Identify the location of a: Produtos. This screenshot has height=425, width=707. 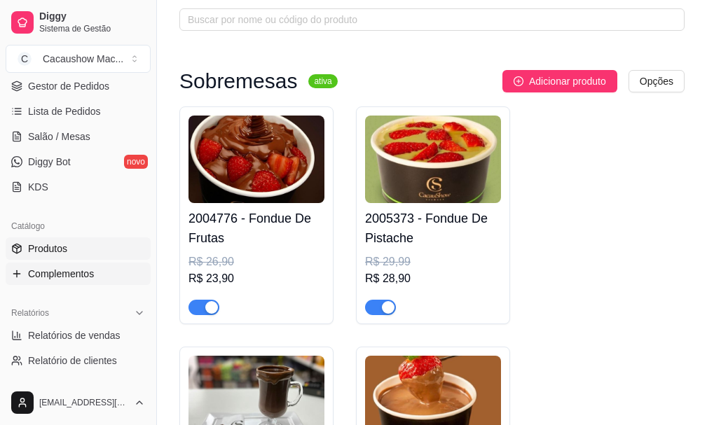
(78, 249).